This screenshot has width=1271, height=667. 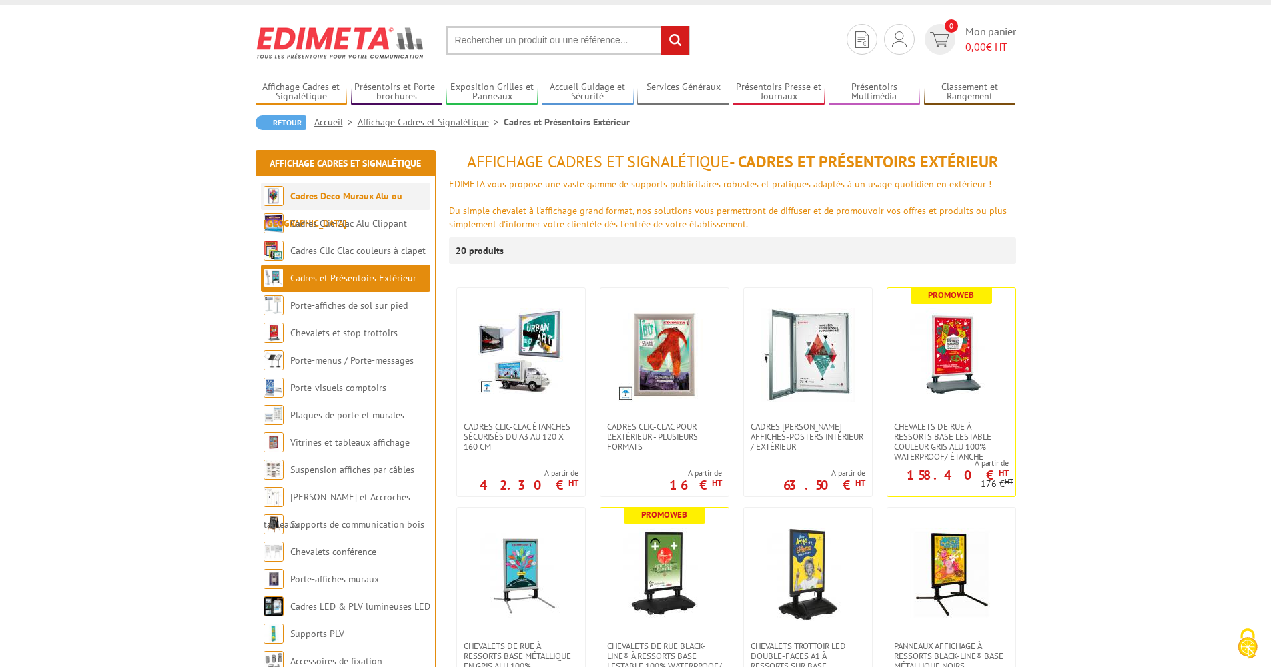 I want to click on a: Vitrines et tableaux affichage, so click(x=350, y=442).